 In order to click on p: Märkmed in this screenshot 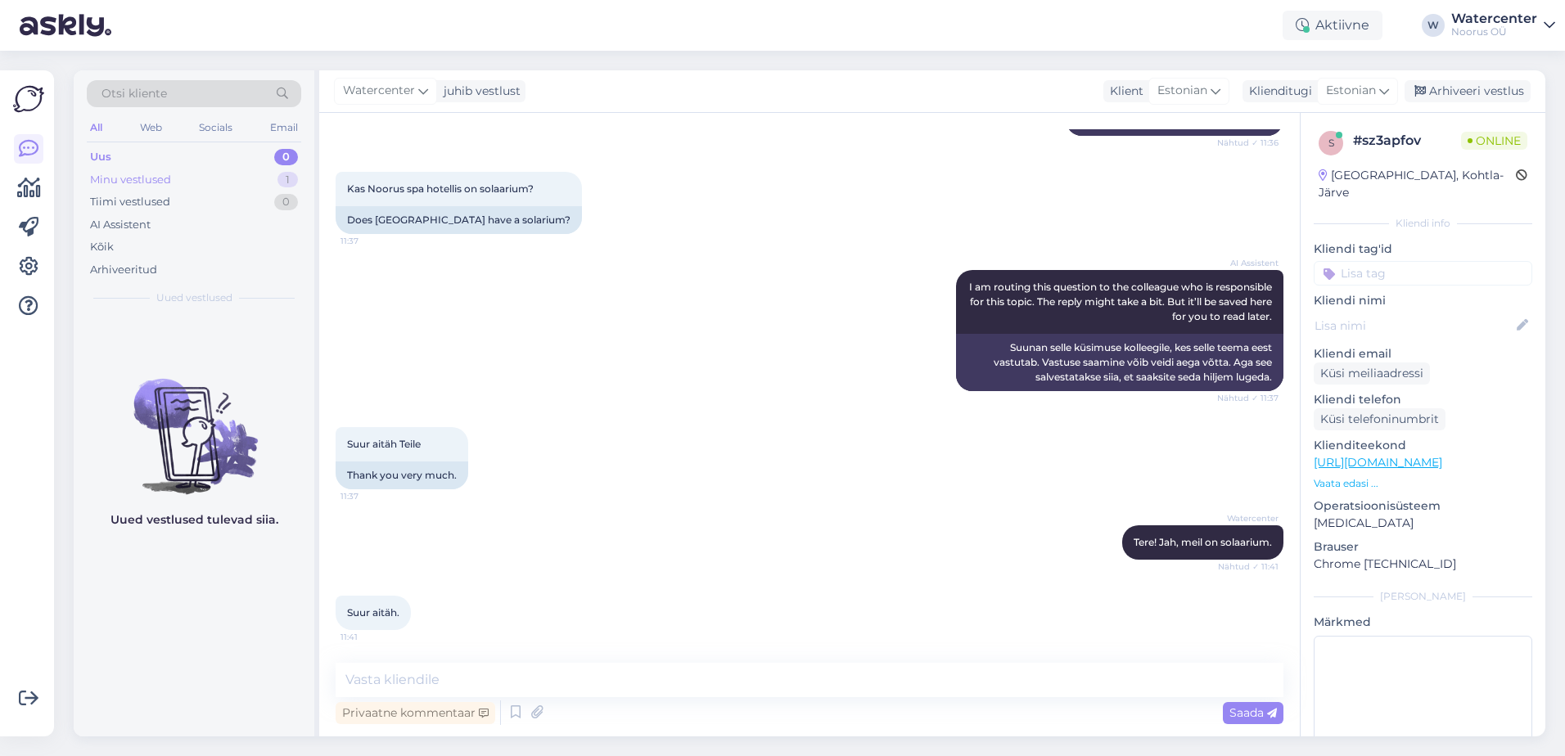, I will do `click(1422, 622)`.